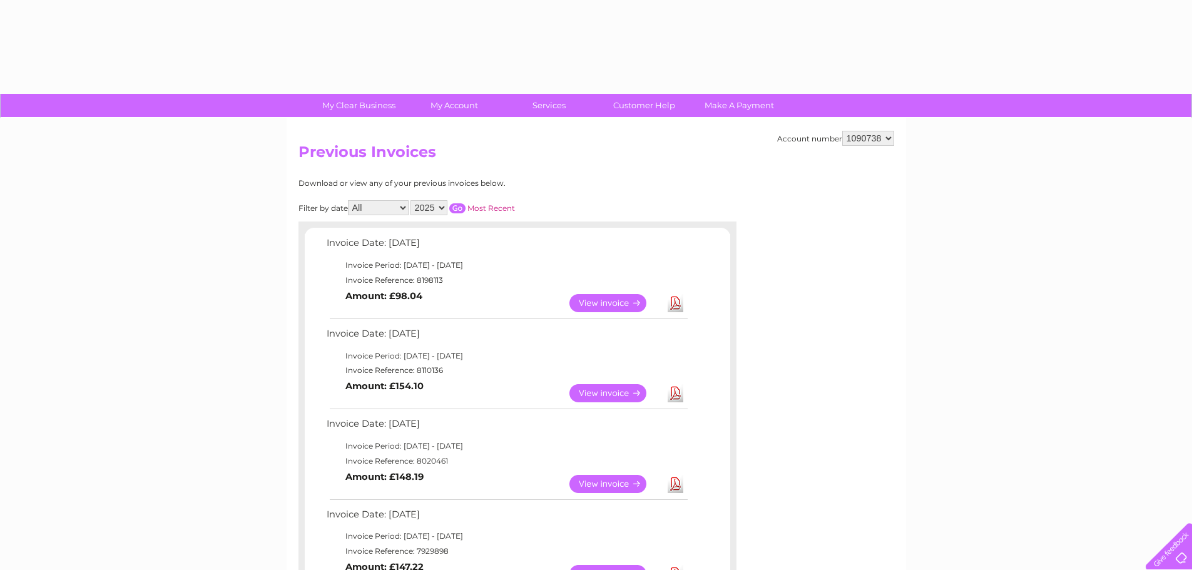 This screenshot has width=1192, height=570. Describe the element at coordinates (549, 105) in the screenshot. I see `a: Services` at that location.